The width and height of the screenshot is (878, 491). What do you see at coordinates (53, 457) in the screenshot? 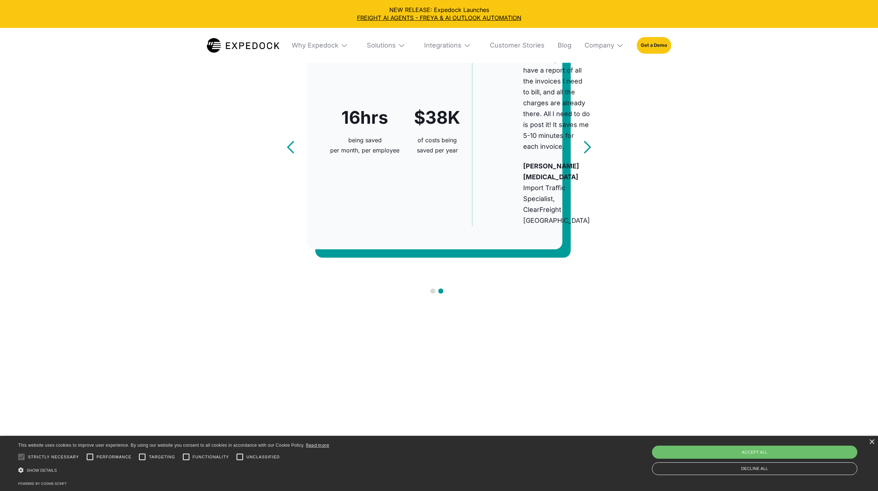
I see `span: Strictly necessary` at bounding box center [53, 457].